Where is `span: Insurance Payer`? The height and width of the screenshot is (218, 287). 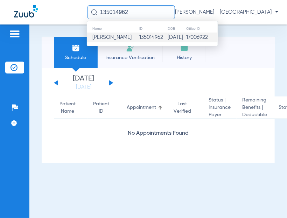
span: Insurance Payer is located at coordinates (220, 111).